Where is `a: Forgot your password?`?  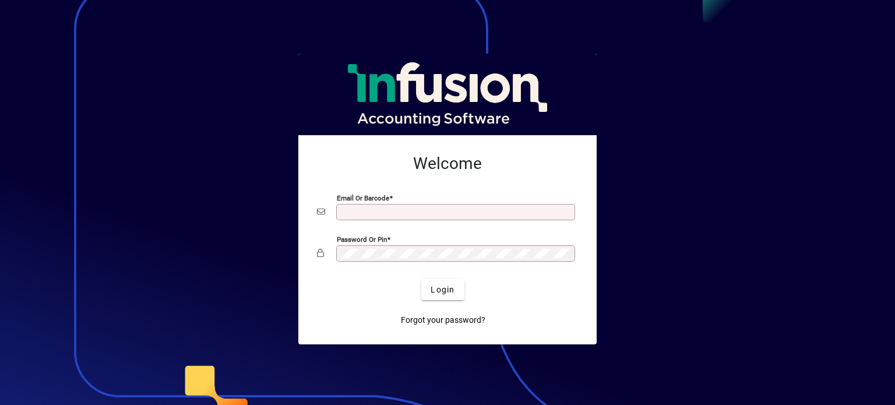 a: Forgot your password? is located at coordinates (443, 320).